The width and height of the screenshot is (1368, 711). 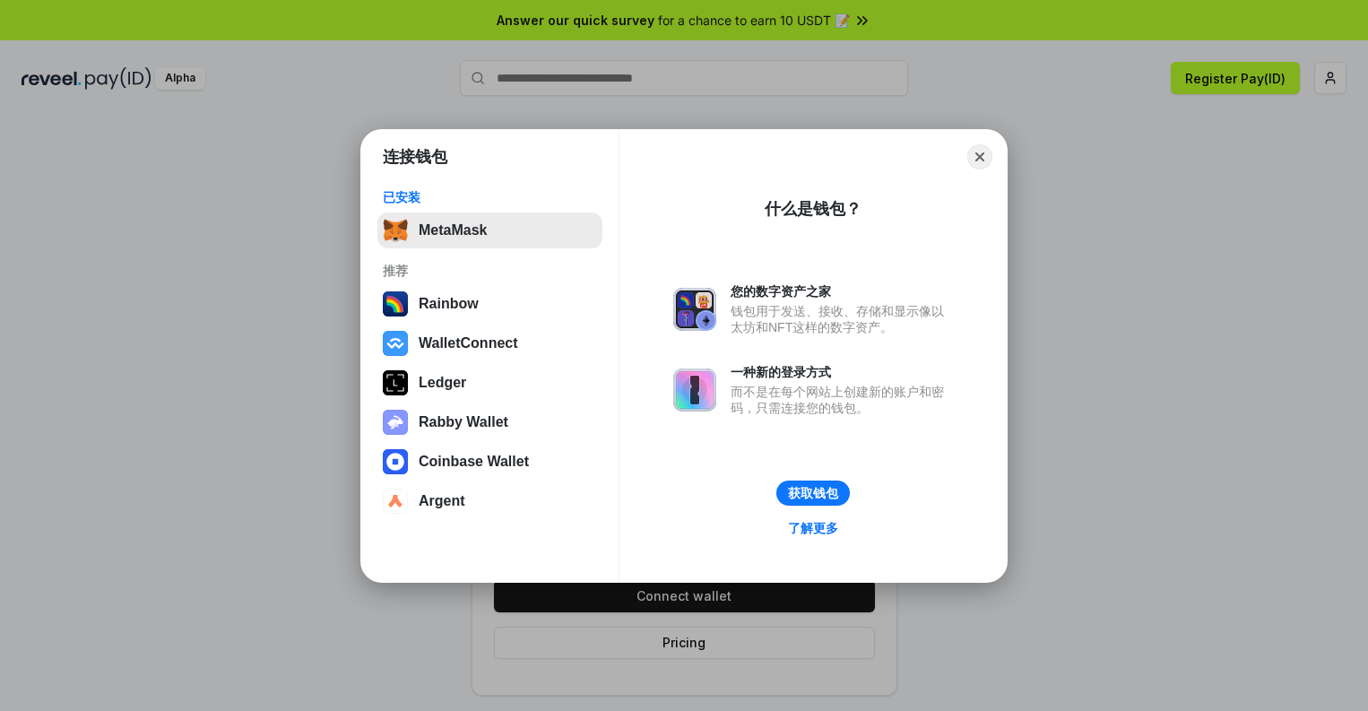 What do you see at coordinates (490, 383) in the screenshot?
I see `button: Ledger` at bounding box center [490, 383].